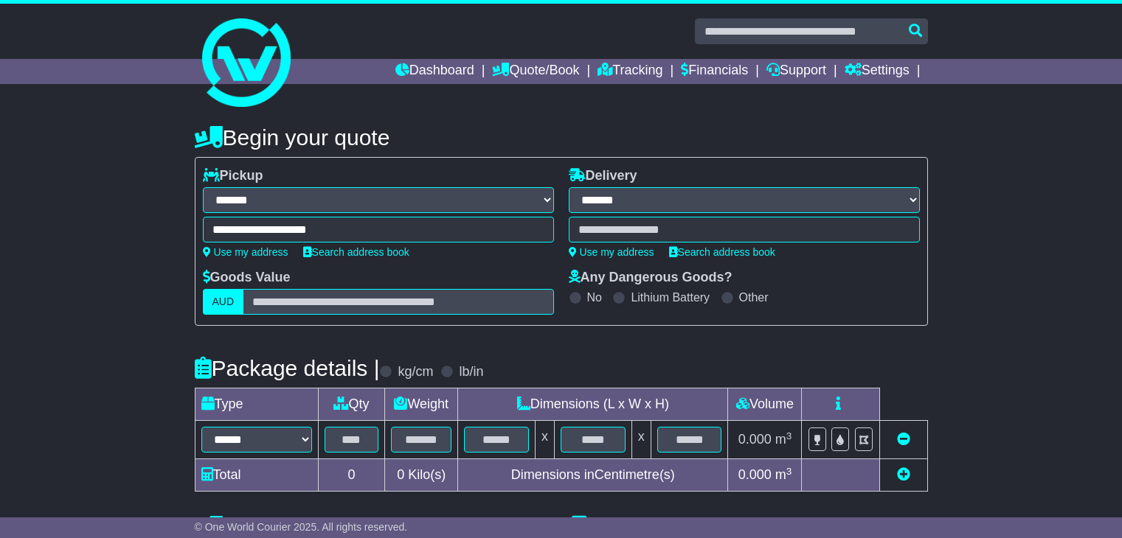 Image resolution: width=1122 pixels, height=538 pixels. What do you see at coordinates (754, 297) in the screenshot?
I see `label: Other` at bounding box center [754, 297].